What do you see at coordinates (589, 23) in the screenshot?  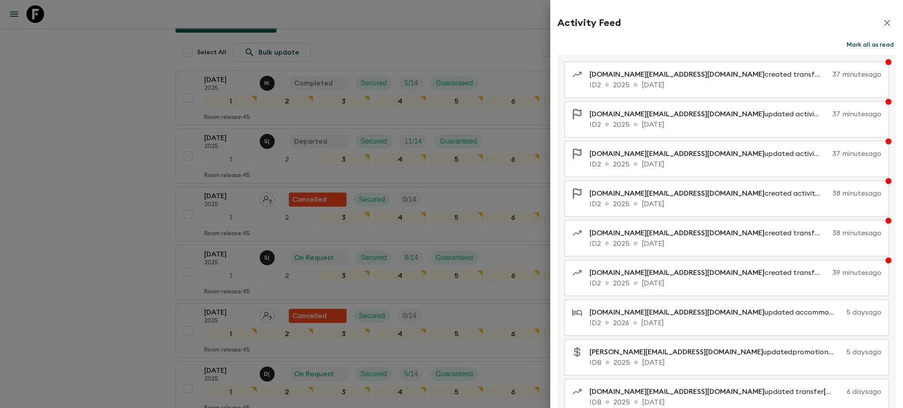 I see `h2: Activity Feed` at bounding box center [589, 23].